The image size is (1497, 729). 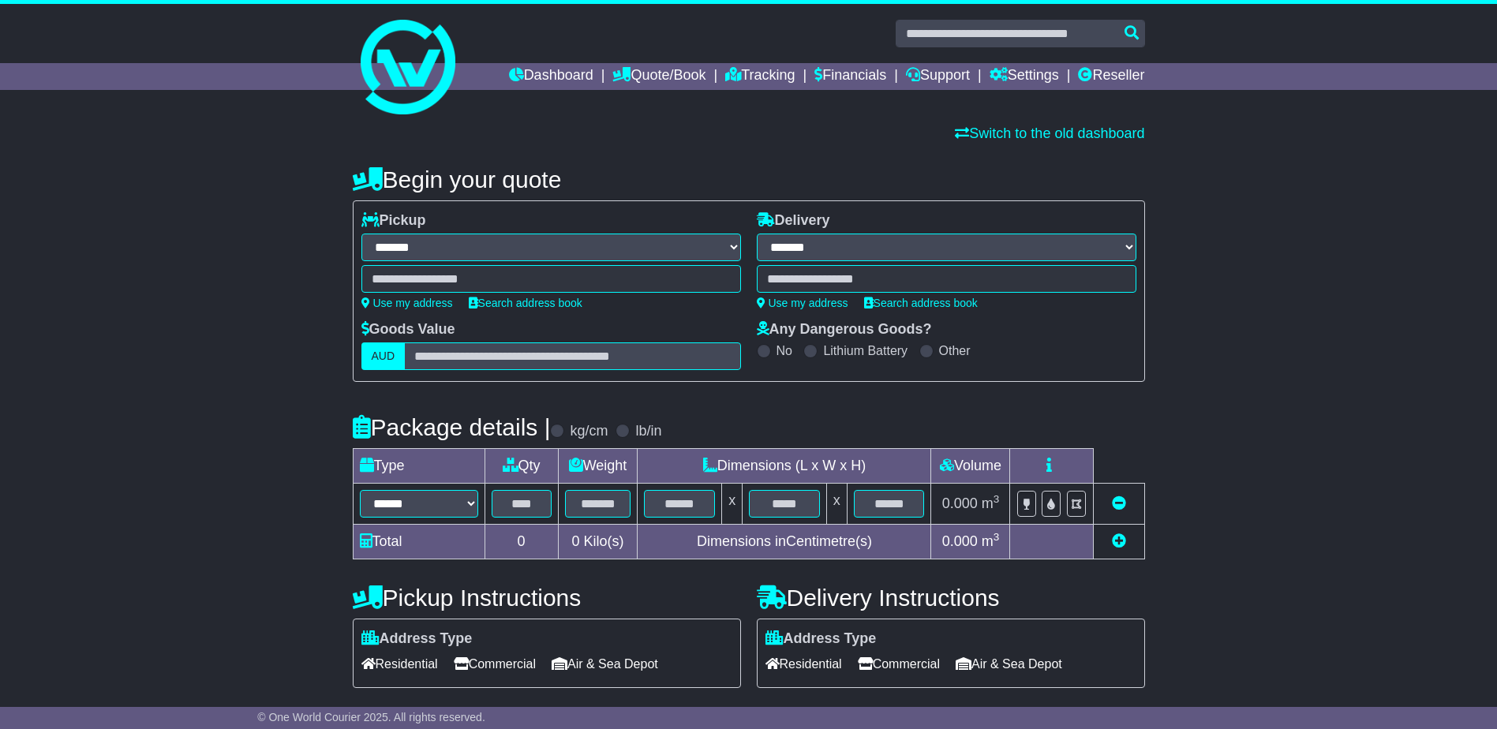 I want to click on td: Dimensions in Centimetre(s), so click(x=785, y=542).